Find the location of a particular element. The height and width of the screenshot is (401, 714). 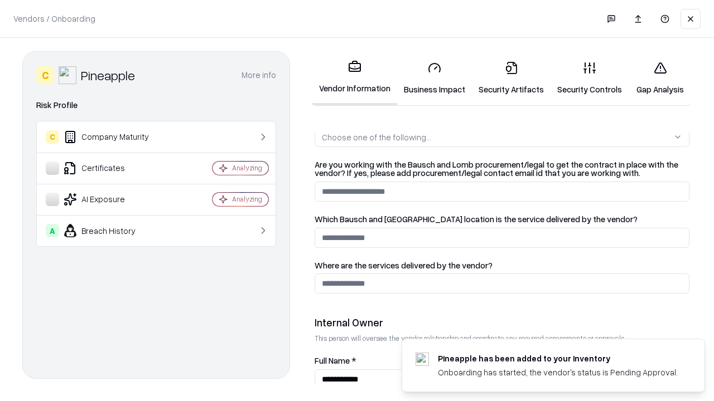

div: AI Exposure is located at coordinates (112, 200).